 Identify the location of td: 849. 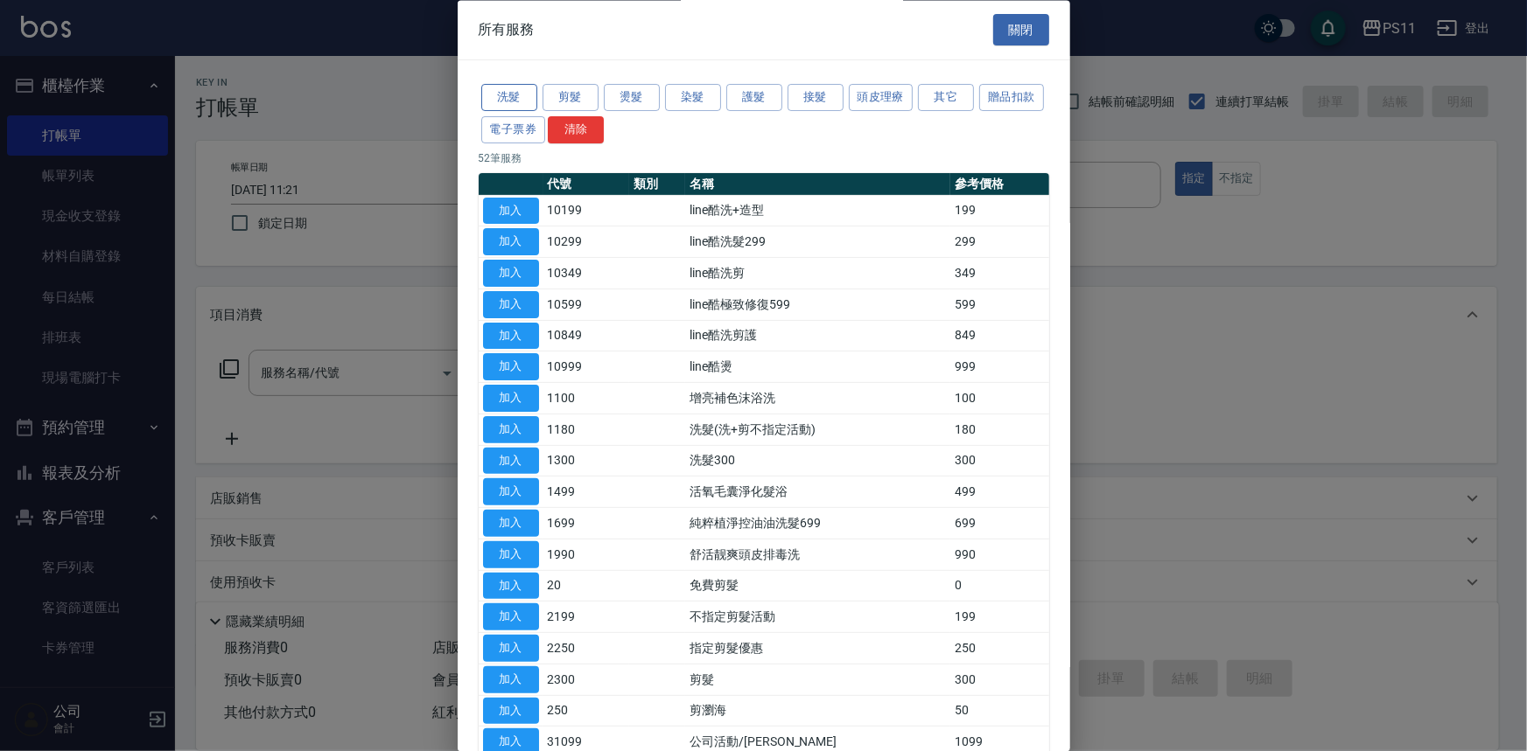
(999, 337).